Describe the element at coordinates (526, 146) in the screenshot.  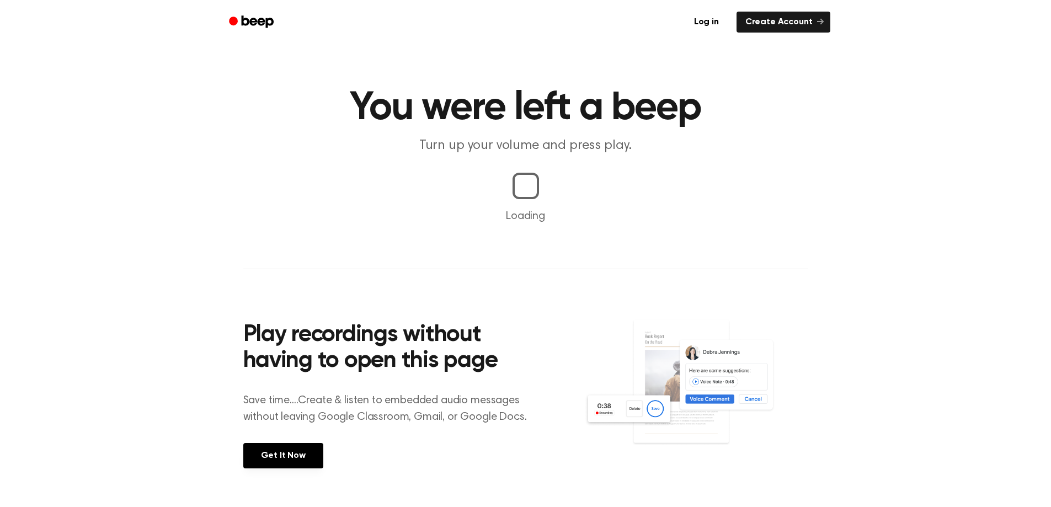
I see `p: Turn up your volume and press play.` at that location.